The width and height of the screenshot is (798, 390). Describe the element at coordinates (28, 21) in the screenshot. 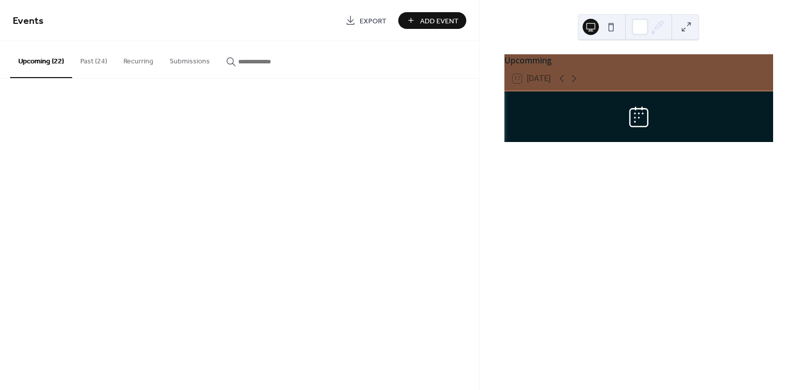

I see `span: Events` at that location.